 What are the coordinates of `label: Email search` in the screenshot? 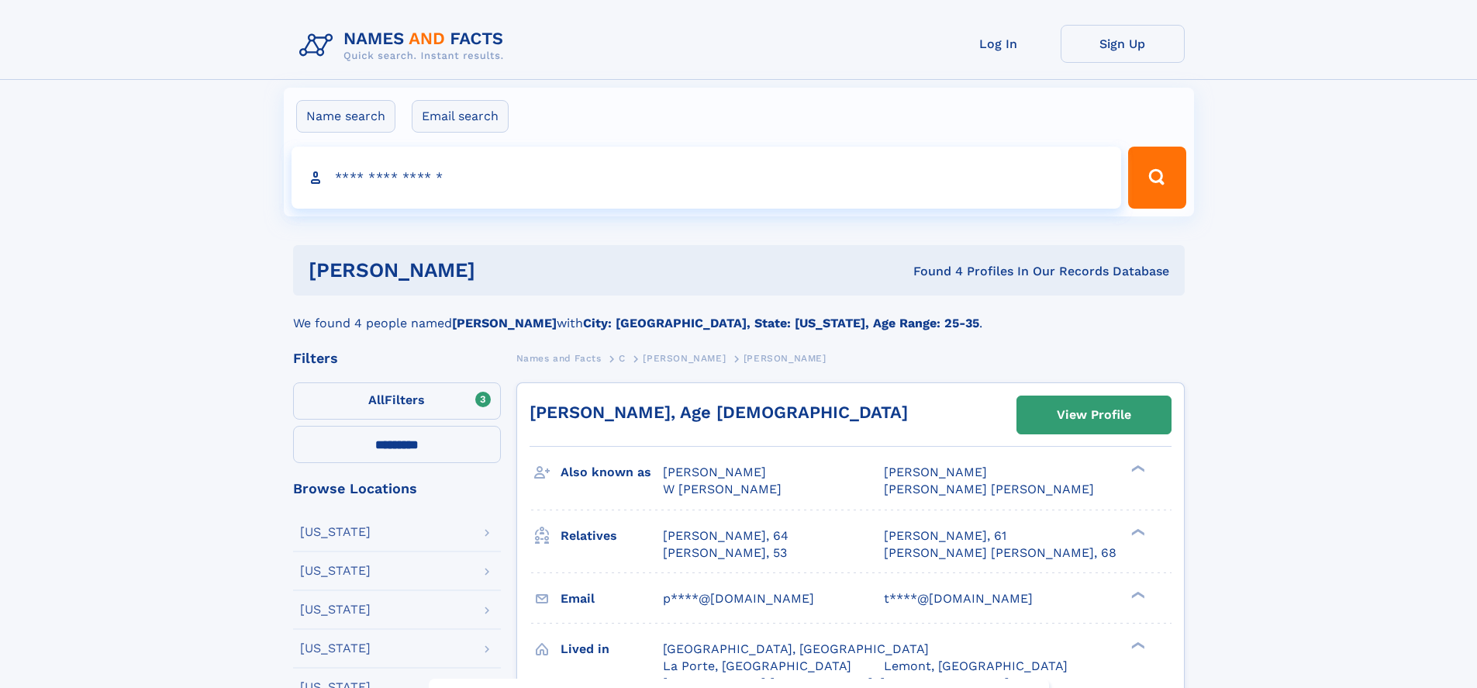 It's located at (460, 116).